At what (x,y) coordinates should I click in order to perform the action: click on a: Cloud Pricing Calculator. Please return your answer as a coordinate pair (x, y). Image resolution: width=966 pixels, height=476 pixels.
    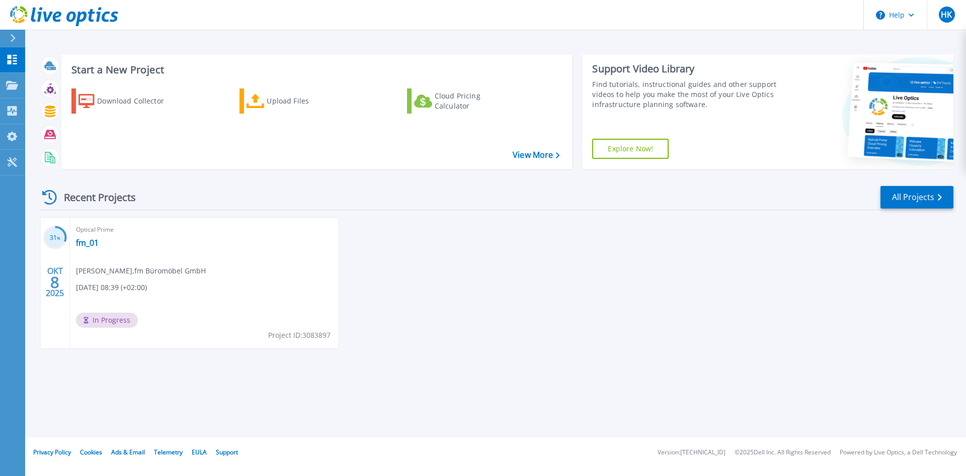
    Looking at the image, I should click on (463, 101).